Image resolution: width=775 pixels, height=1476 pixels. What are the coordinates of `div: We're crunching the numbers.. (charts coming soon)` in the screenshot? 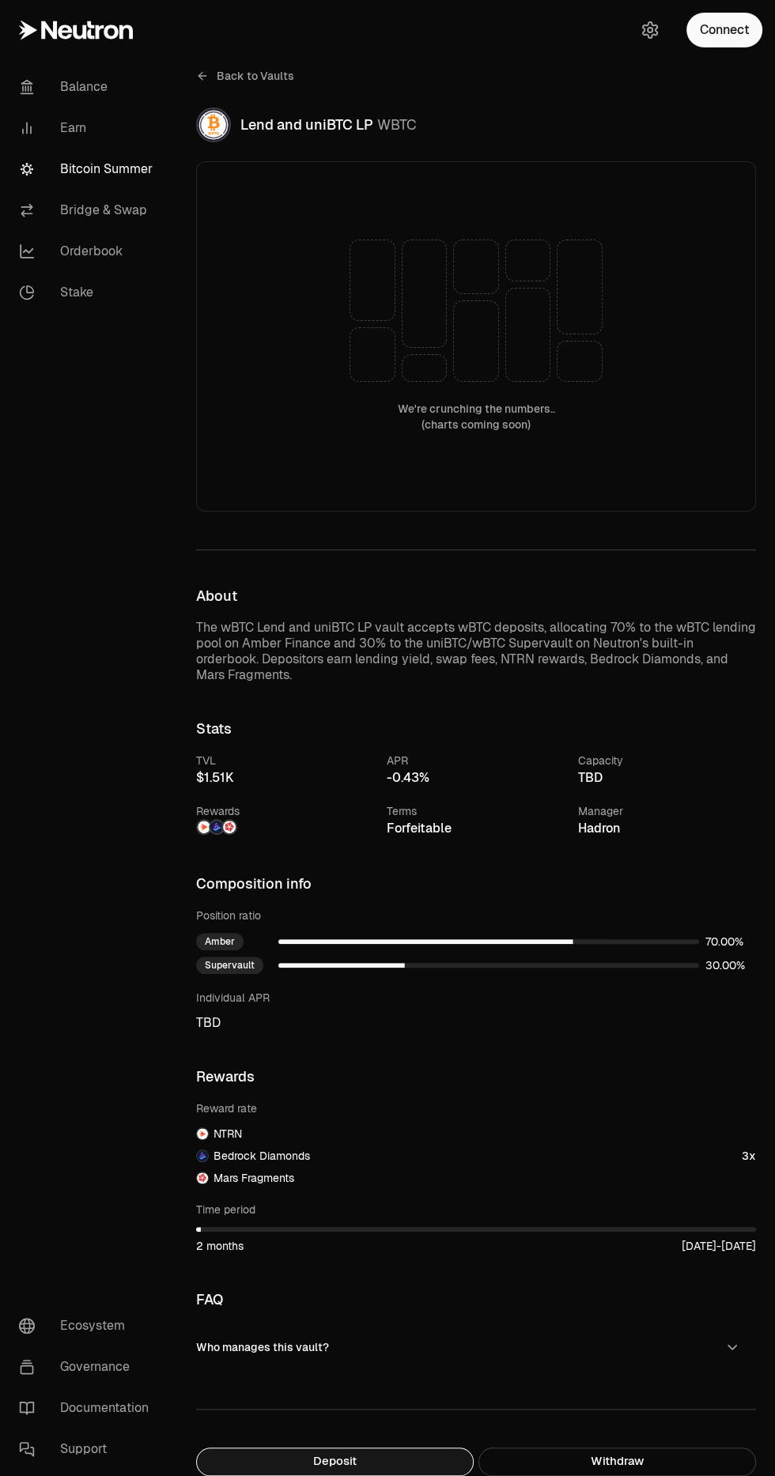 It's located at (476, 417).